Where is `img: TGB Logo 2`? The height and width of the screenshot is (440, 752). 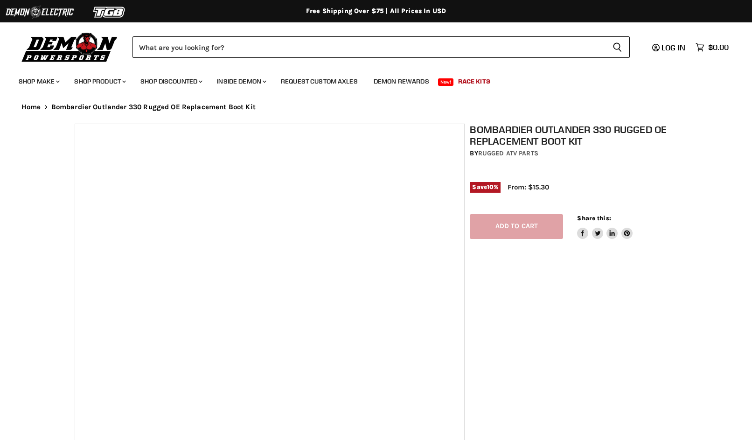 img: TGB Logo 2 is located at coordinates (110, 12).